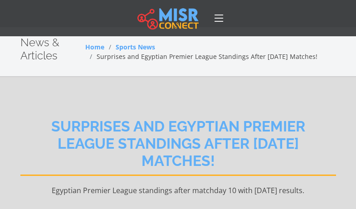 The height and width of the screenshot is (209, 356). Describe the element at coordinates (95, 47) in the screenshot. I see `a: Home` at that location.